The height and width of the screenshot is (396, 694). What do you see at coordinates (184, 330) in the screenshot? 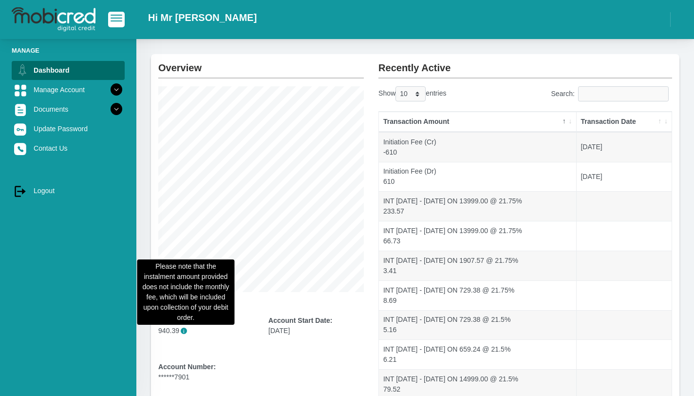
I see `span: i` at bounding box center [184, 330].